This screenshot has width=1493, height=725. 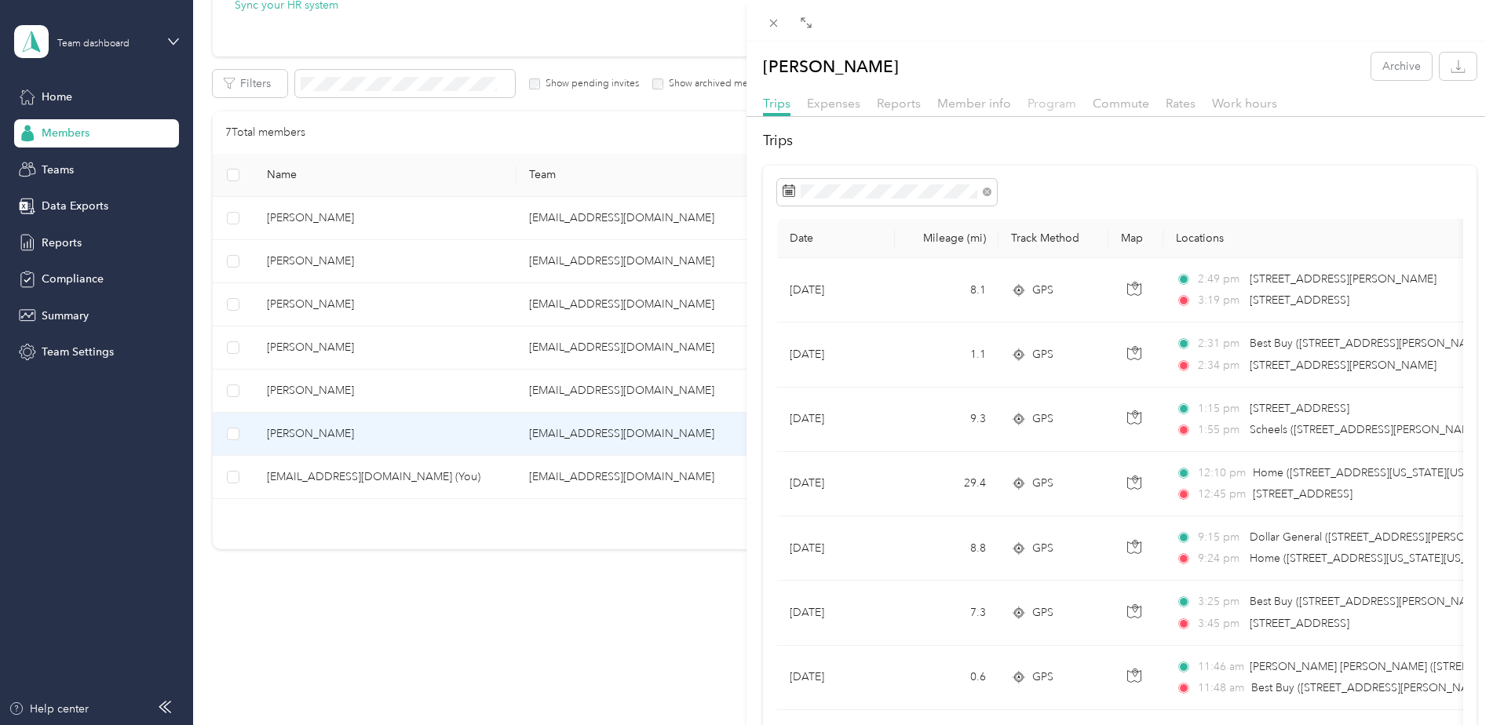 What do you see at coordinates (1220, 559) in the screenshot?
I see `span: 9:24 pm` at bounding box center [1220, 559].